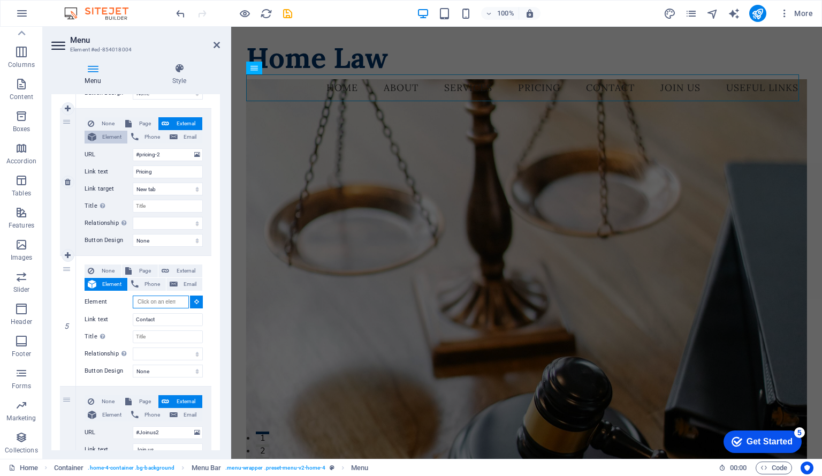 The image size is (822, 476). Describe the element at coordinates (733, 13) in the screenshot. I see `i: AI Writer` at that location.